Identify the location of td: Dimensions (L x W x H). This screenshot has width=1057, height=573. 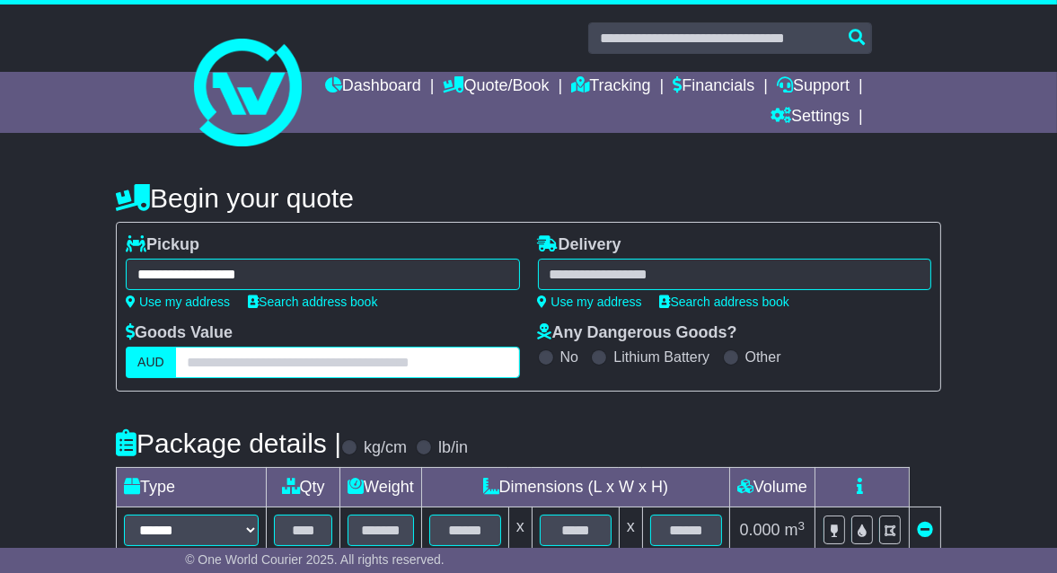
(575, 488).